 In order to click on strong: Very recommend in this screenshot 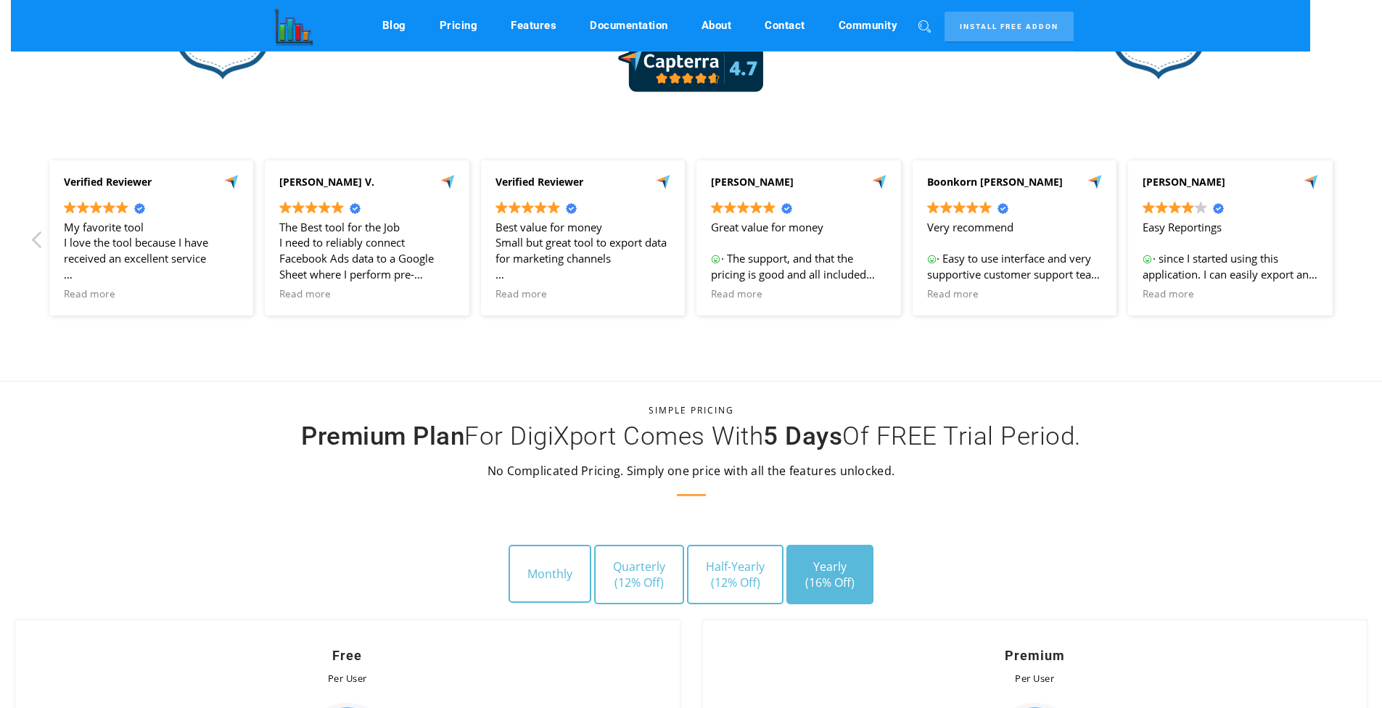, I will do `click(970, 227)`.